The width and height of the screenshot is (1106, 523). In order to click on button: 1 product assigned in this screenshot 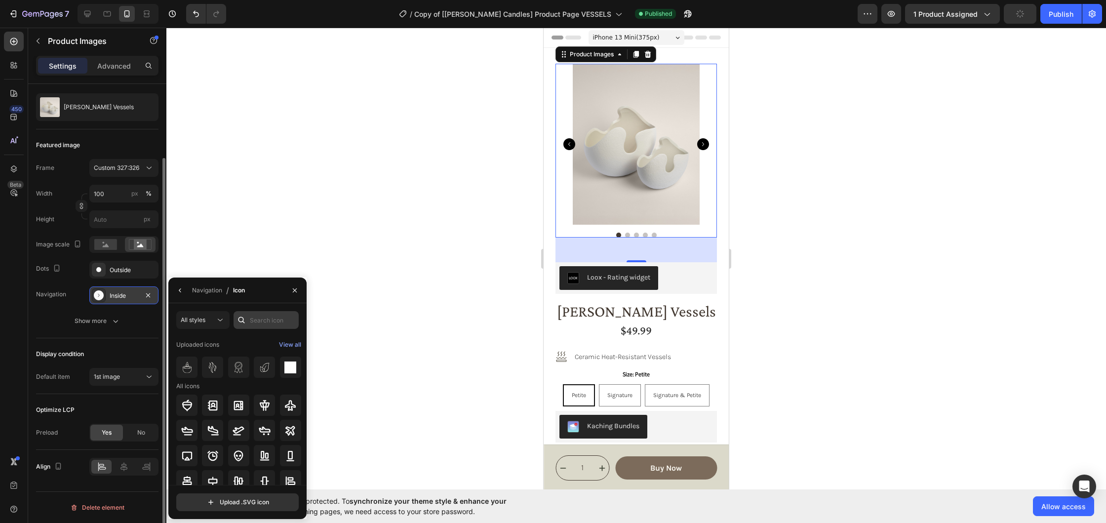, I will do `click(953, 14)`.